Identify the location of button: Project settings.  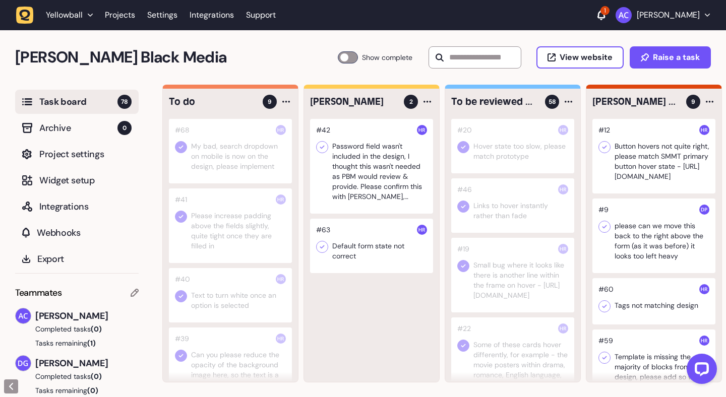
(77, 154).